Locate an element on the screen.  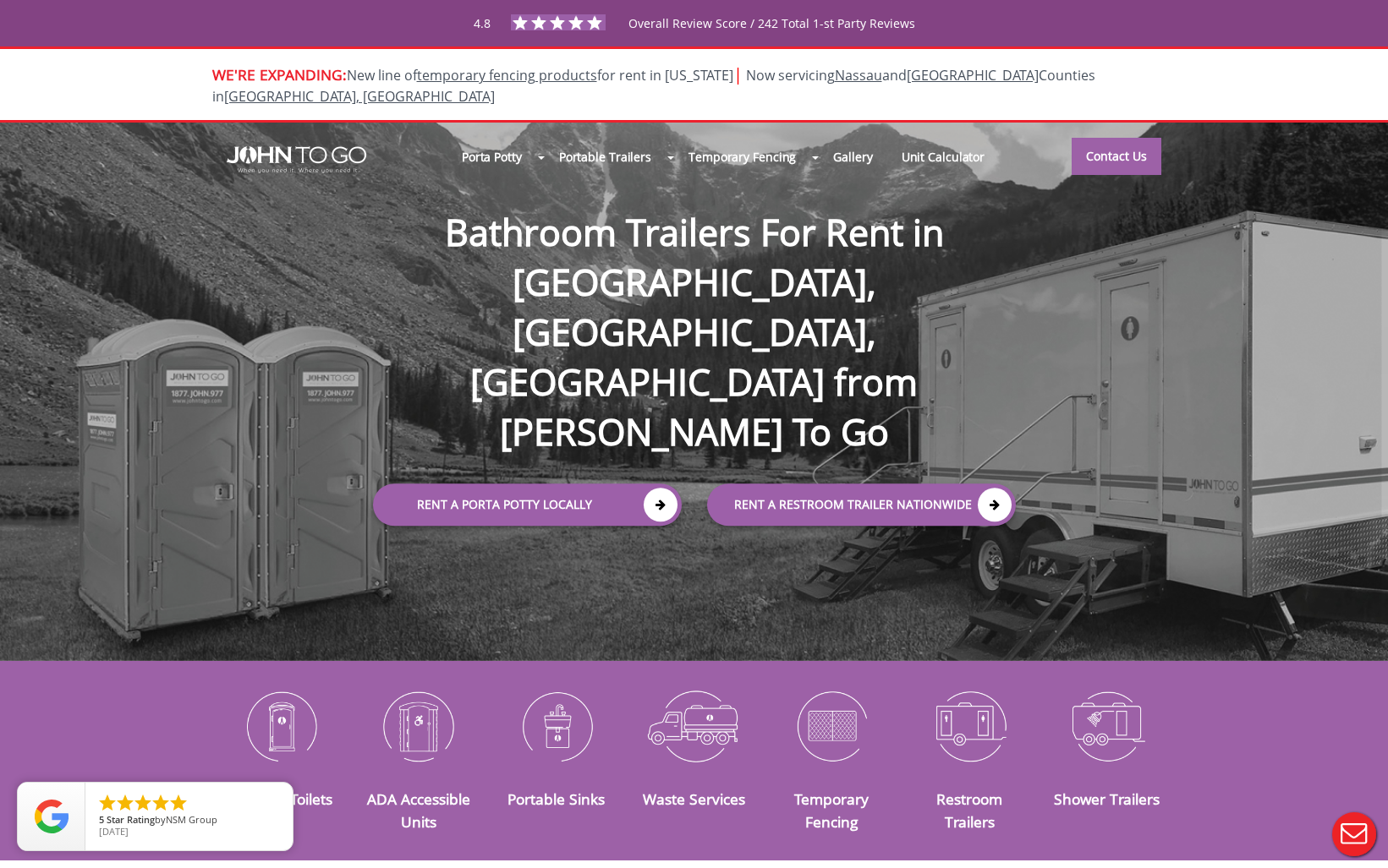
span: NSM Group is located at coordinates (191, 819).